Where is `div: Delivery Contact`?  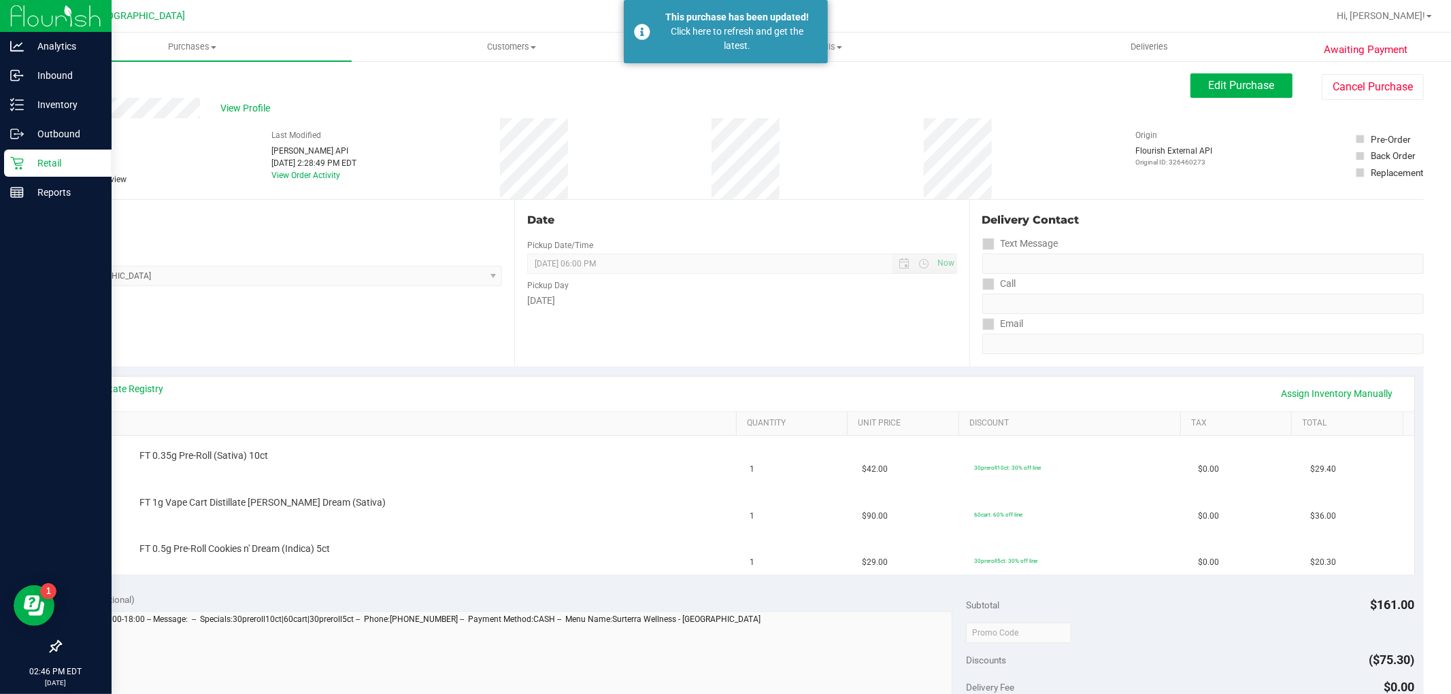 div: Delivery Contact is located at coordinates (1202, 220).